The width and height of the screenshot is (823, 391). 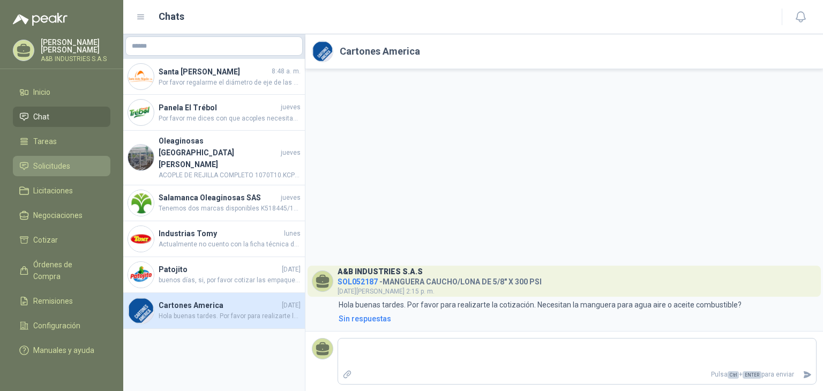 I want to click on span: Licitaciones, so click(x=53, y=191).